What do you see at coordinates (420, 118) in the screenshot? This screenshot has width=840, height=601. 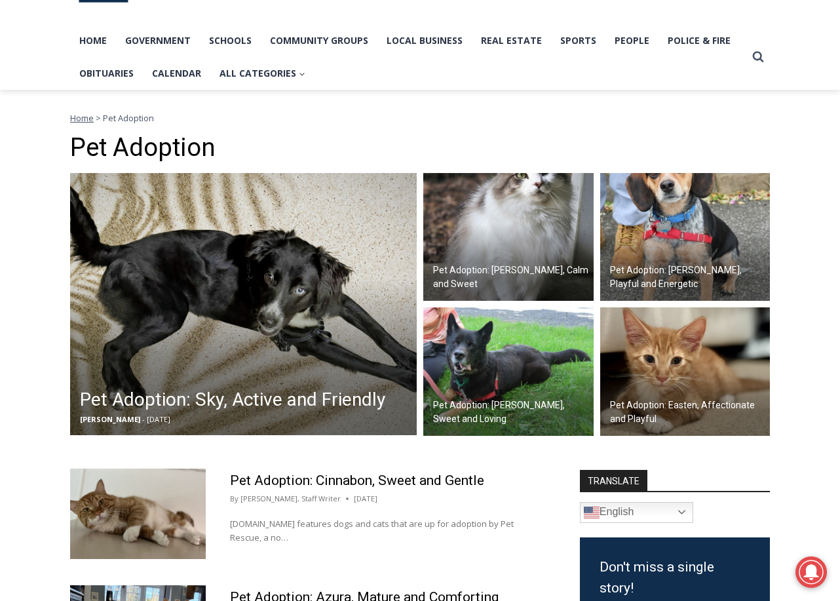 I see `nav: Breadcrumbs` at bounding box center [420, 118].